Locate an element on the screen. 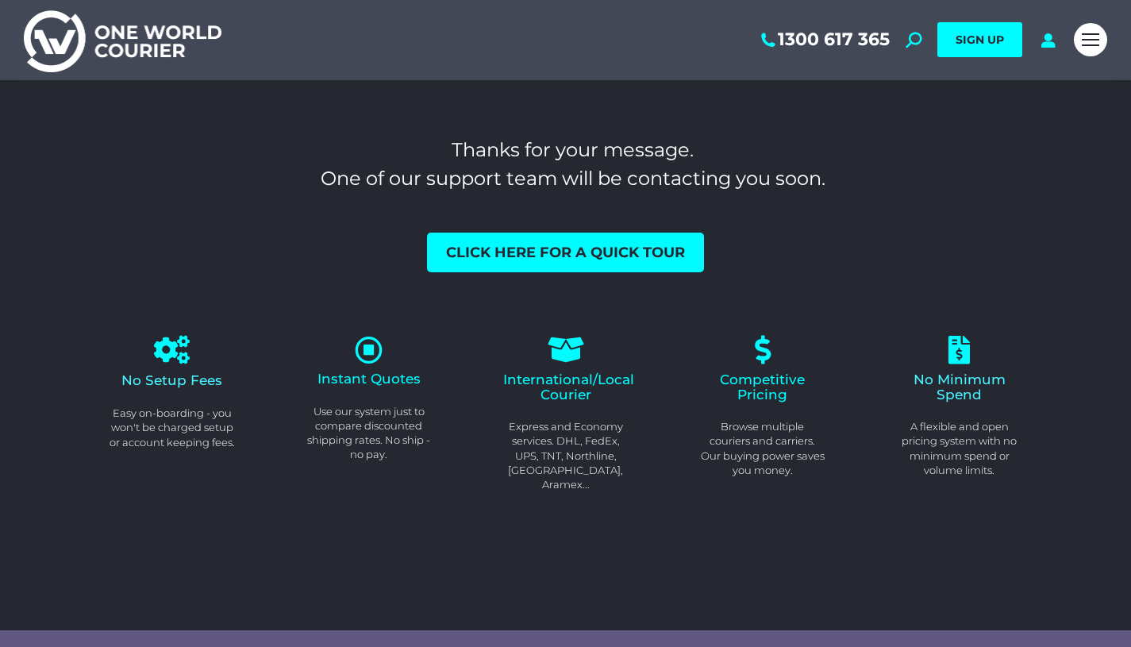  a: Click here for a quick tour is located at coordinates (565, 252).